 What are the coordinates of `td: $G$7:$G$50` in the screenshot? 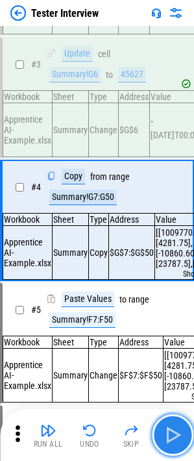 It's located at (132, 253).